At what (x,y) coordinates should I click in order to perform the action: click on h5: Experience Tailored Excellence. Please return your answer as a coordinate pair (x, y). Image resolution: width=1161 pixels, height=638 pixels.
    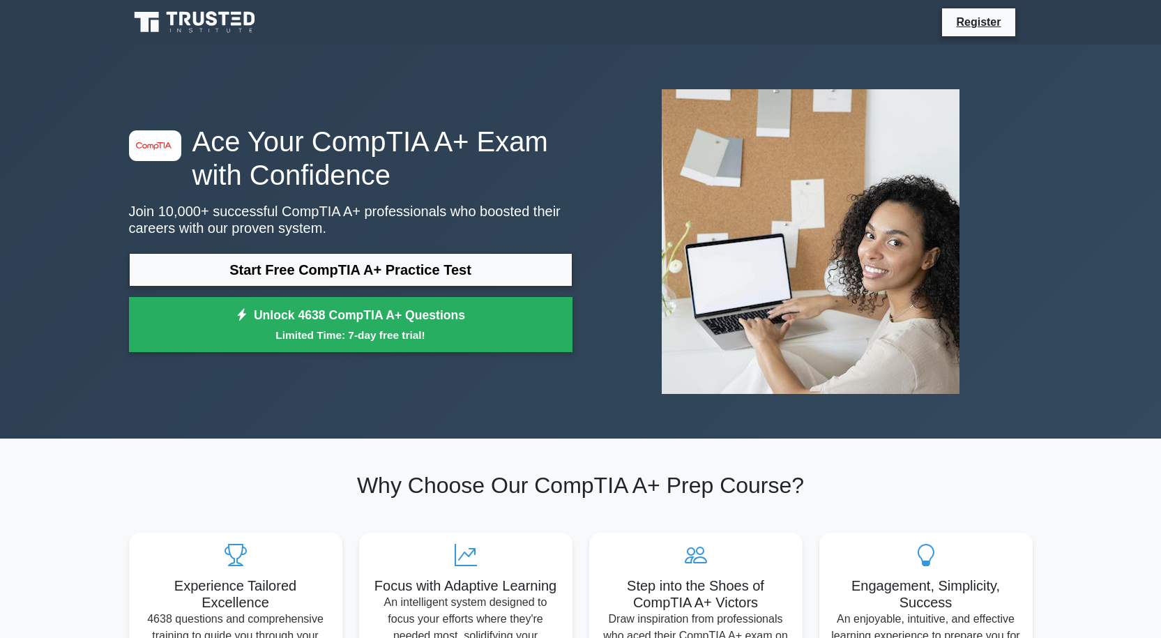
    Looking at the image, I should click on (236, 594).